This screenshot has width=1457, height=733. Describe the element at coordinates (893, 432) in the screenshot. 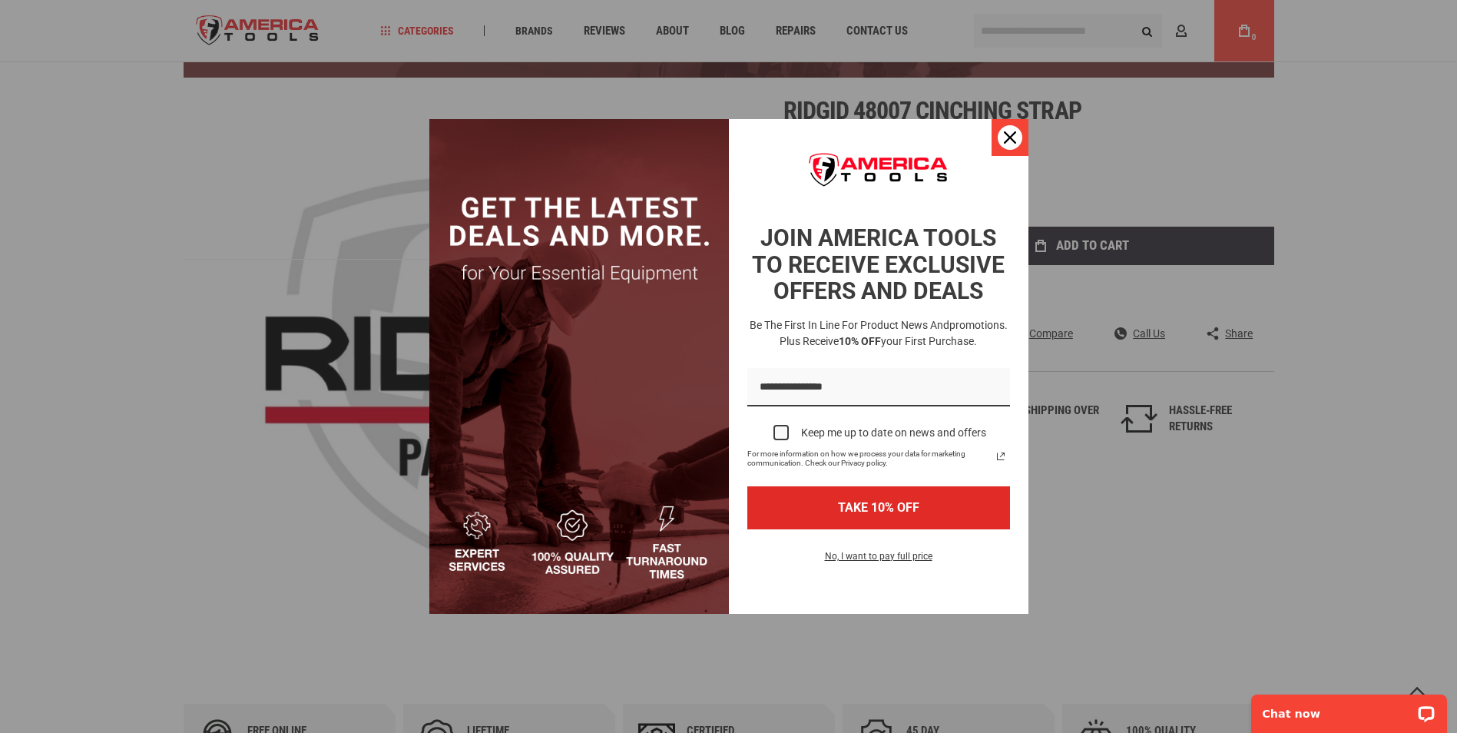

I see `div: Keep me up to date on news and offers` at that location.